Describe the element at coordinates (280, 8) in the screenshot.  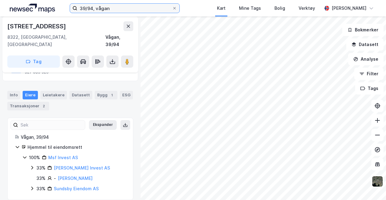
I see `div: Bolig` at that location.